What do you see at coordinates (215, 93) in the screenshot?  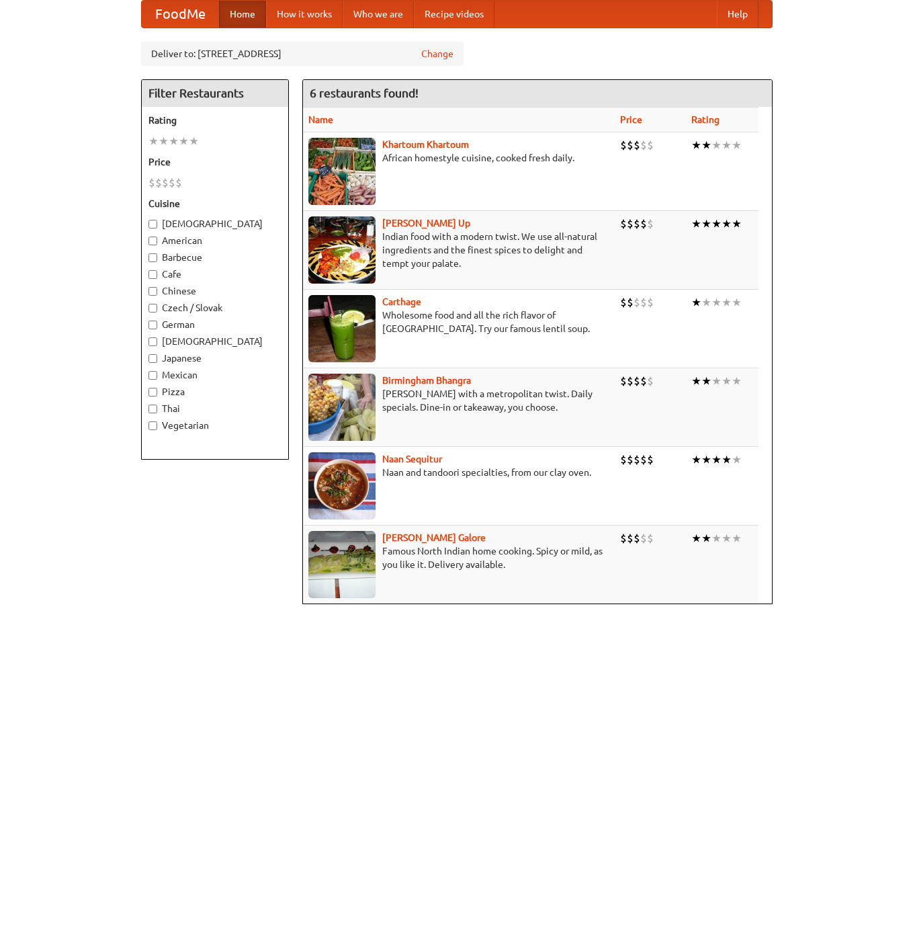 I see `h4: Filter Restaurants` at bounding box center [215, 93].